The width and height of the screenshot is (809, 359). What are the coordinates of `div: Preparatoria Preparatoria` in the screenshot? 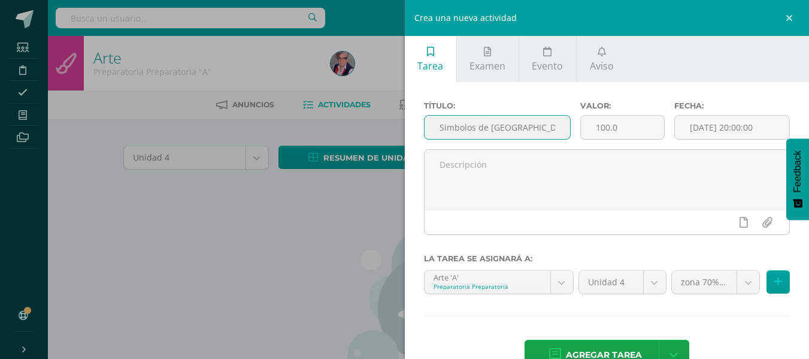 It's located at (488, 286).